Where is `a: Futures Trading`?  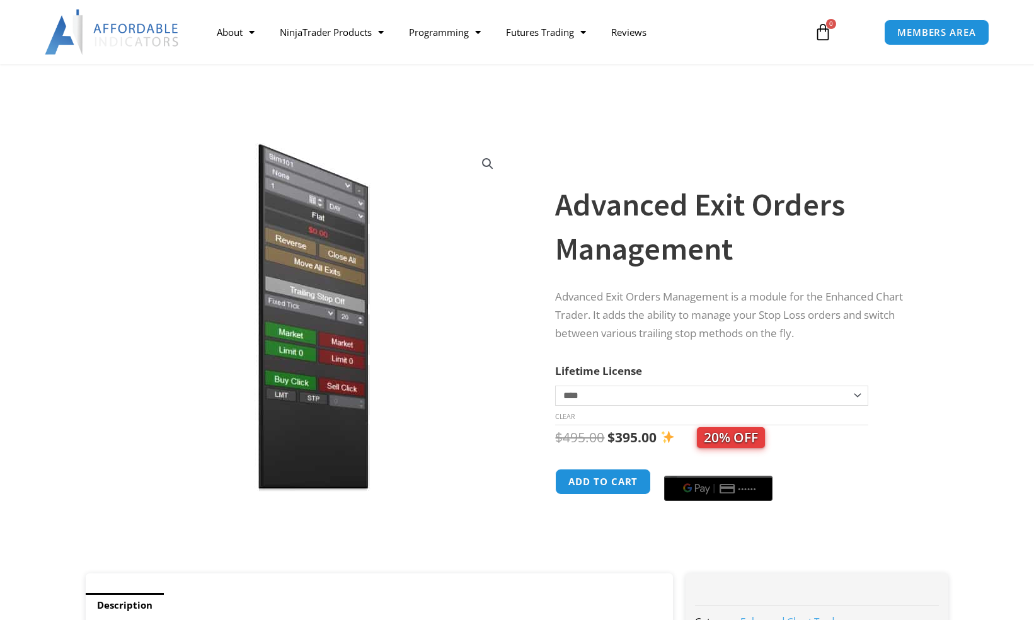
a: Futures Trading is located at coordinates (546, 32).